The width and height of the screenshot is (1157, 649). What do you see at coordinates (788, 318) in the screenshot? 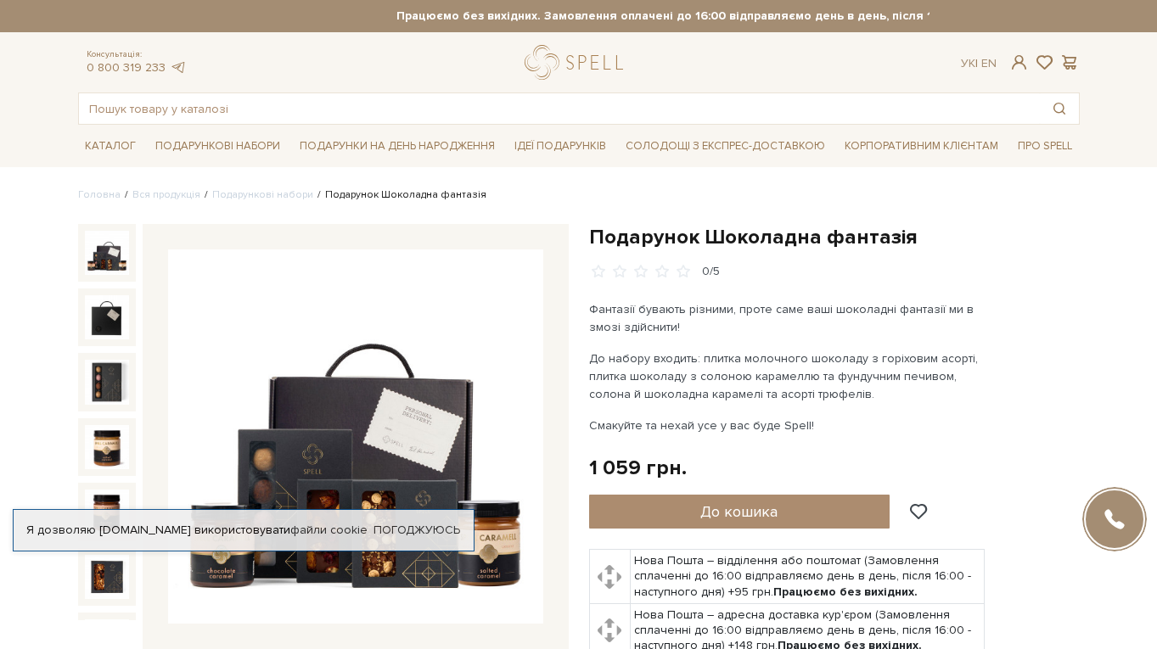
I see `p: Фантазії бувають різними, проте саме ваші шоколадні фантазії ми в змозі здійснити!` at bounding box center [788, 318].